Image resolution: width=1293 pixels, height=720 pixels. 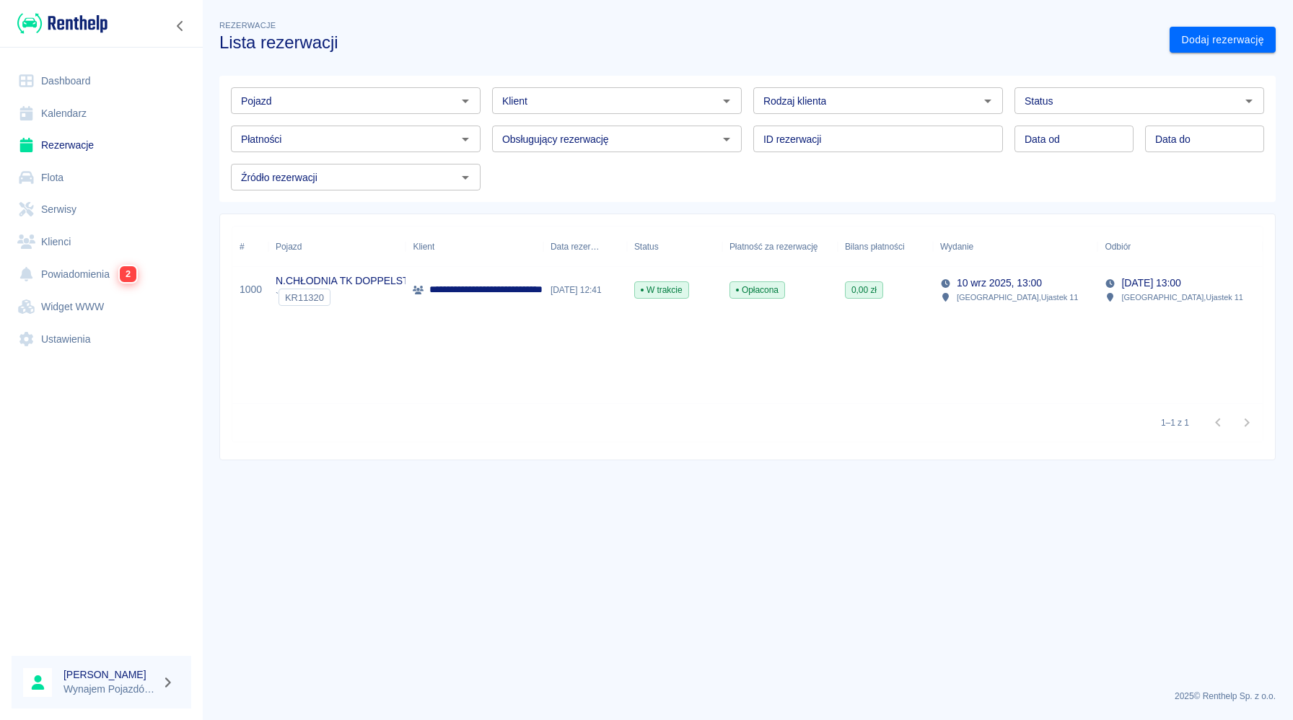 I want to click on a: Kalendarz, so click(x=101, y=113).